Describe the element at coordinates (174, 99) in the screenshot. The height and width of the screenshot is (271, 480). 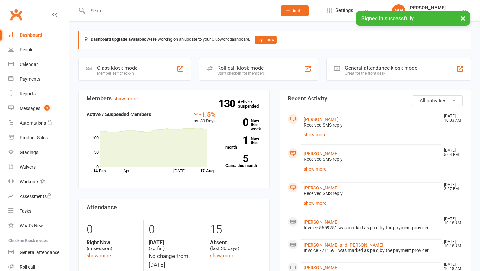
I see `h3: Members` at that location.